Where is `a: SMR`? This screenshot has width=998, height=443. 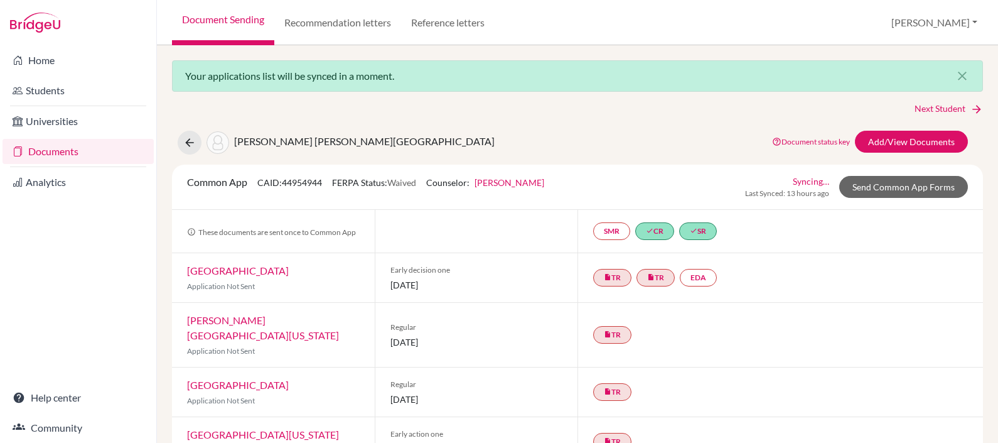 a: SMR is located at coordinates (611, 231).